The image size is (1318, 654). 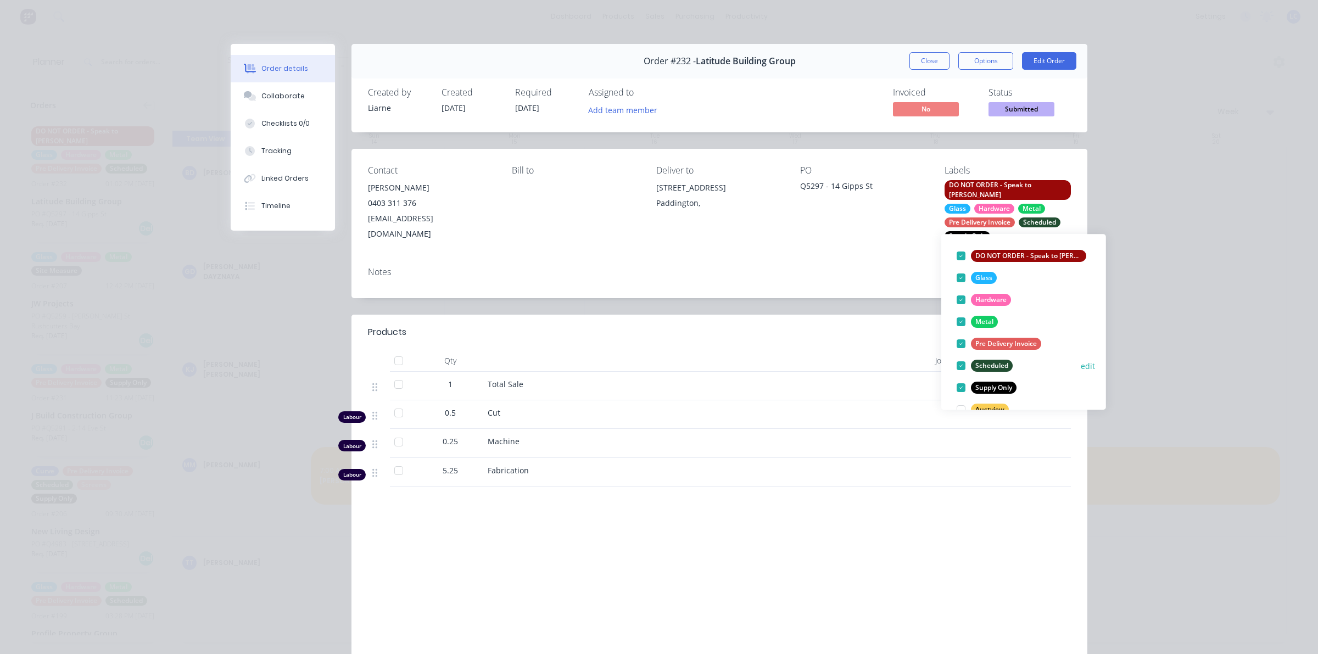 What do you see at coordinates (503, 441) in the screenshot?
I see `span: Machine` at bounding box center [503, 441].